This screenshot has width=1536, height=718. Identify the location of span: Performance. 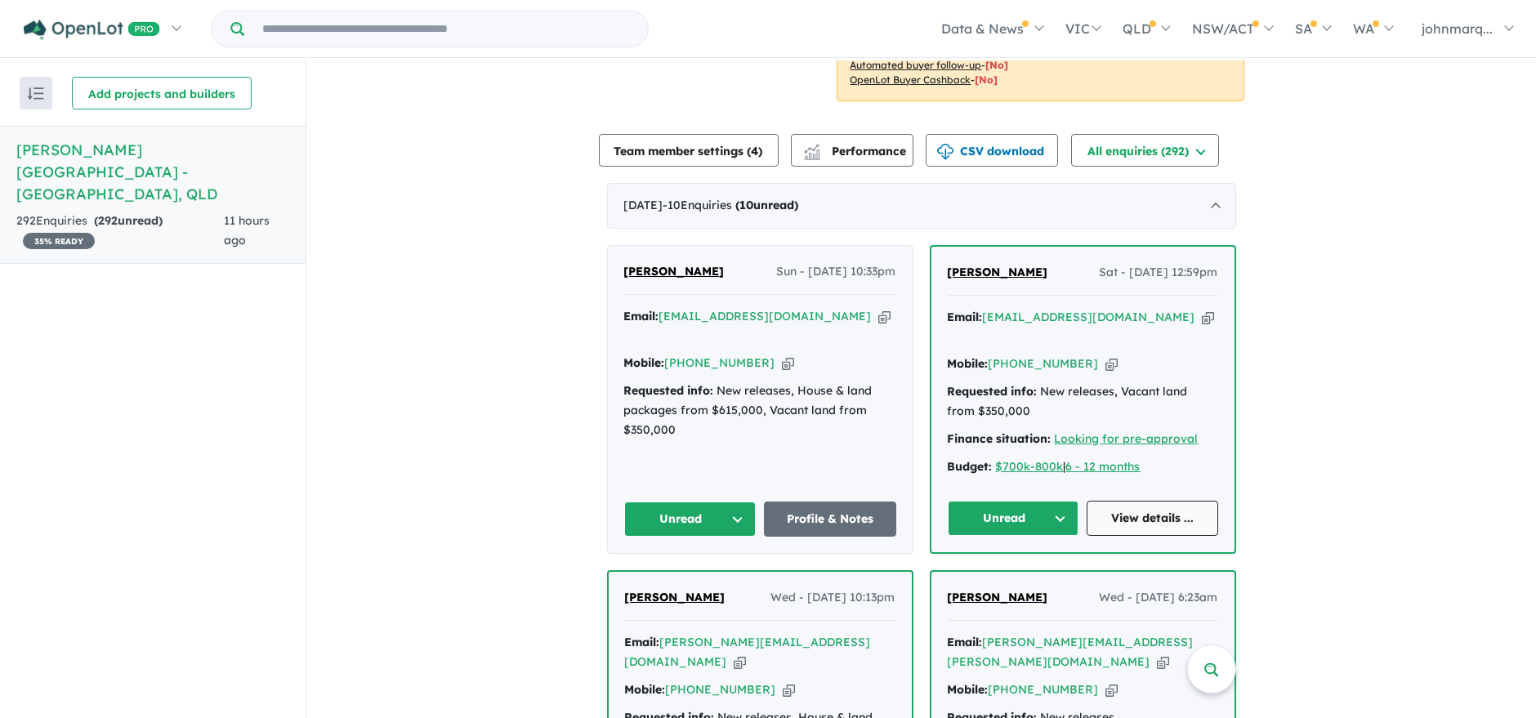
(856, 151).